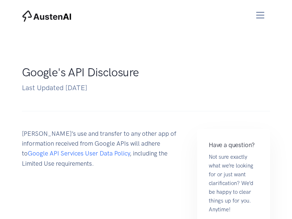 Image resolution: width=292 pixels, height=219 pixels. Describe the element at coordinates (234, 145) in the screenshot. I see `h4: Have a question?` at that location.